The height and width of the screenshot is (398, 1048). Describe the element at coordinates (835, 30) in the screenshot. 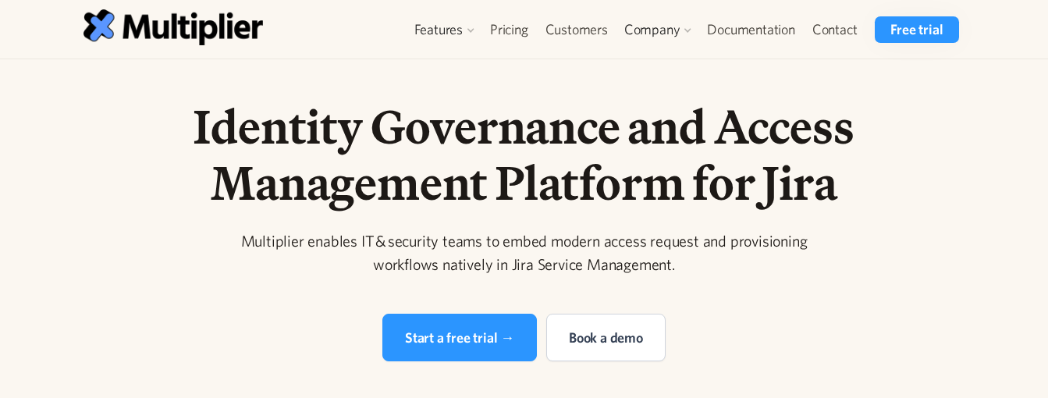

I see `a: Contact` at that location.